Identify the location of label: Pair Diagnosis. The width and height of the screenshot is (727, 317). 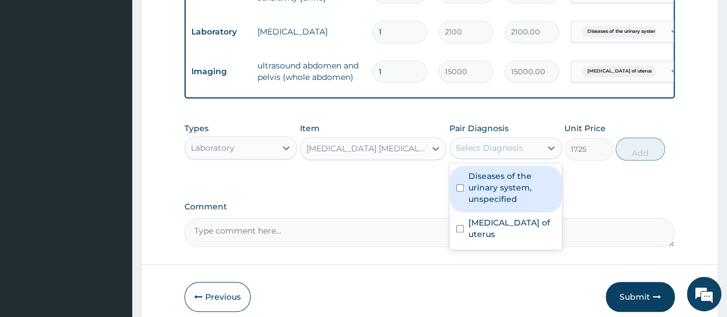
(479, 128).